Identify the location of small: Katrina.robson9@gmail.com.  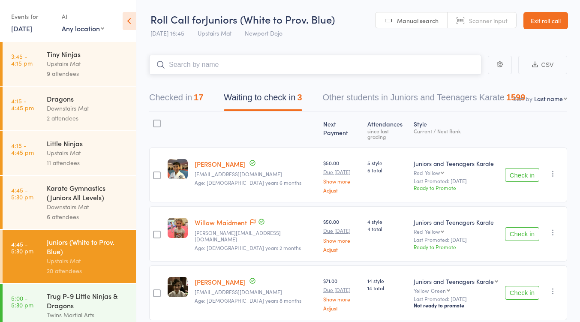
(255, 236).